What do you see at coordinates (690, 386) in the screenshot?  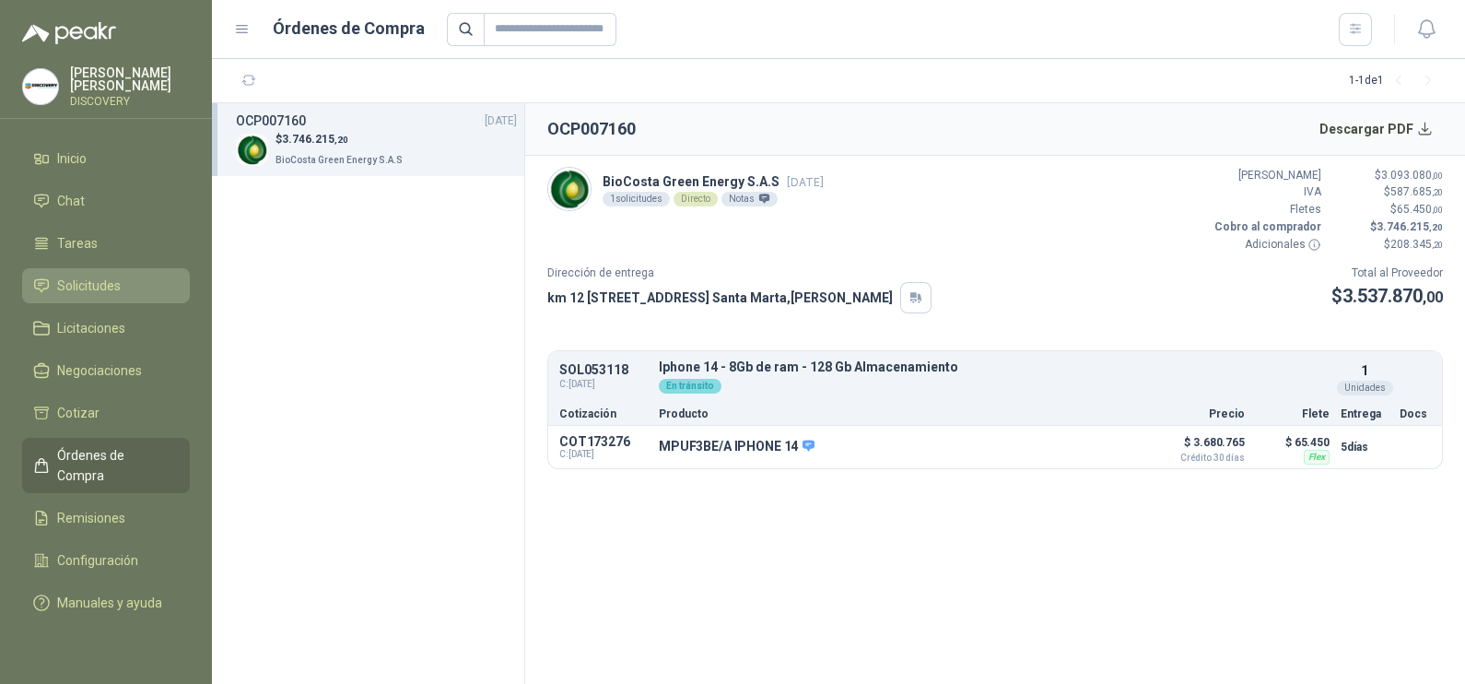 I see `div: En tránsito` at bounding box center [690, 386].